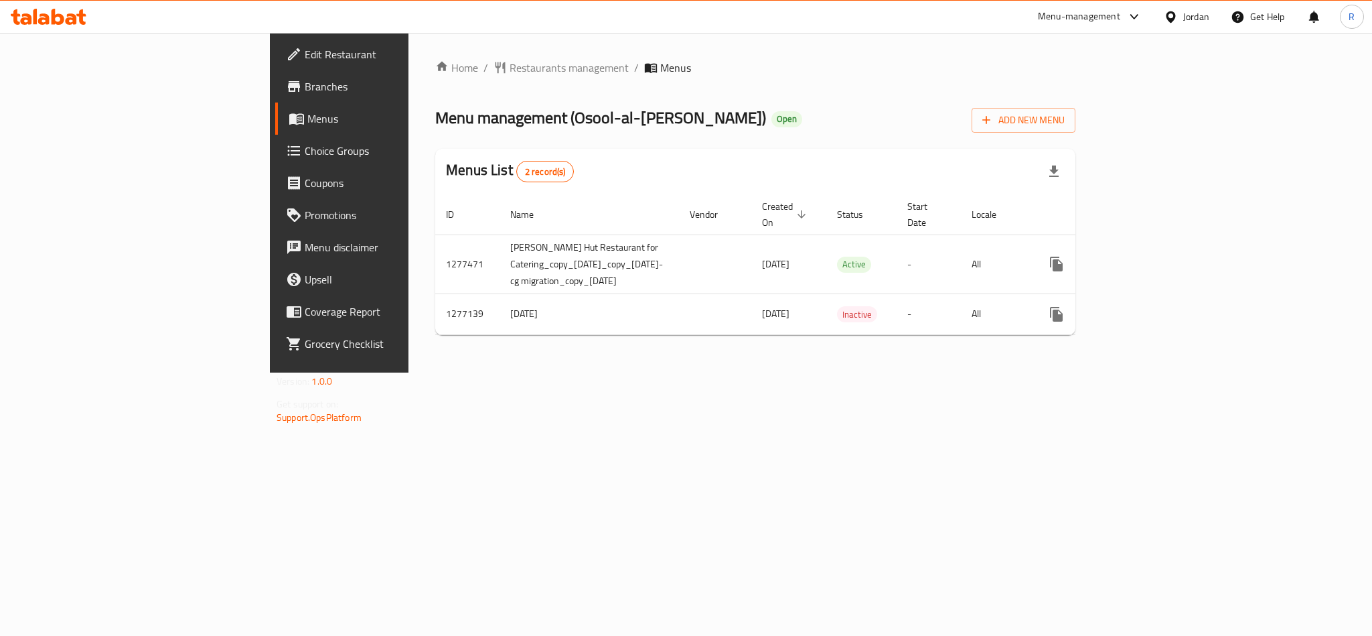 The image size is (1372, 636). What do you see at coordinates (387, 119) in the screenshot?
I see `a: Menus` at bounding box center [387, 119].